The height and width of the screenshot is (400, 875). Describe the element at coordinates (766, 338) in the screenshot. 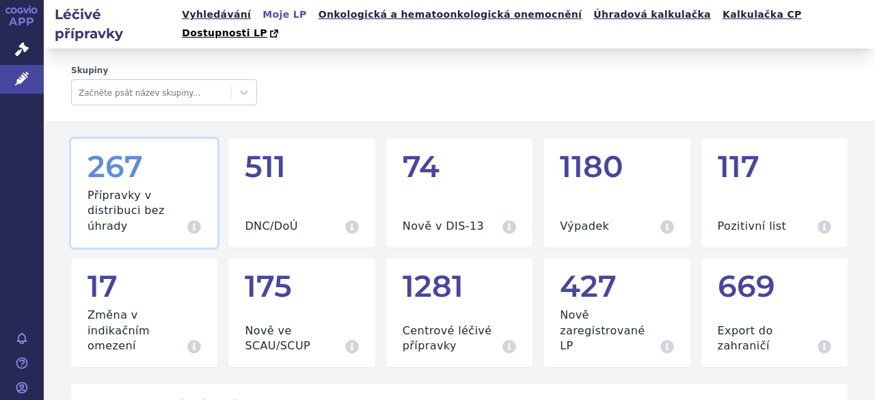

I see `h3: Export do zahraničí` at that location.